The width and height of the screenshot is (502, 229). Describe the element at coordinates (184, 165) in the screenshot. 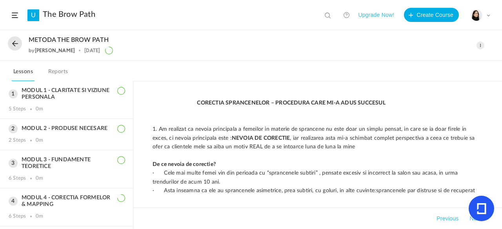

I see `strong: De ce nevoia de corectie?` at that location.